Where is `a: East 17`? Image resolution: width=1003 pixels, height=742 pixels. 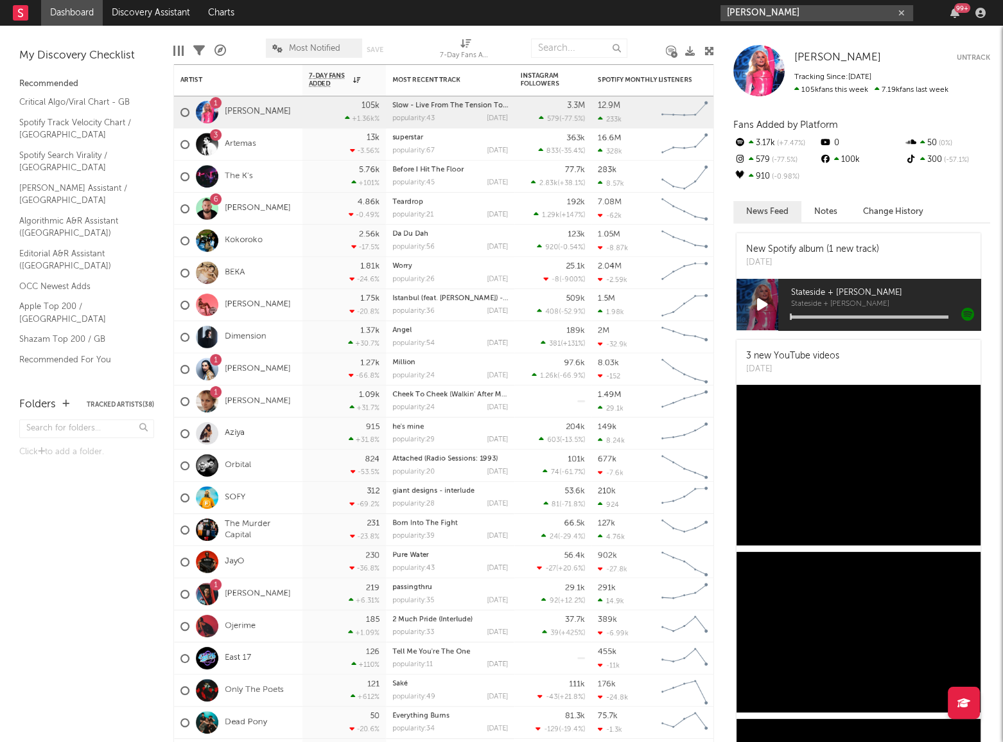 a: East 17 is located at coordinates (238, 658).